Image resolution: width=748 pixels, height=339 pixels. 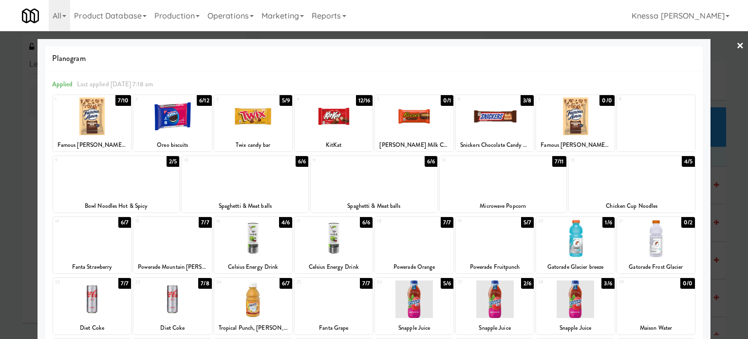 What do you see at coordinates (559, 161) in the screenshot?
I see `div: 7/11` at bounding box center [559, 161].